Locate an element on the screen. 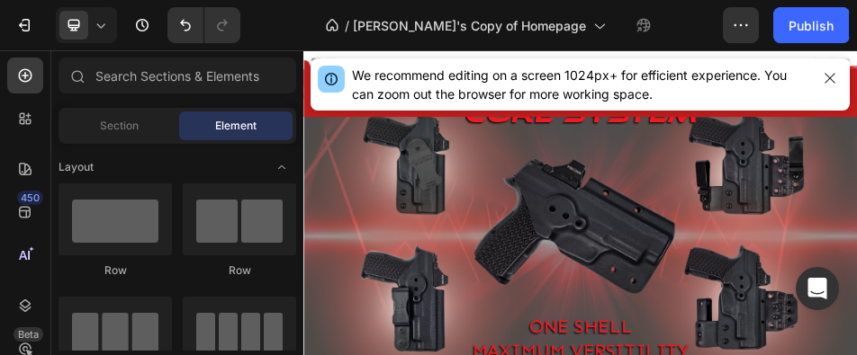 The height and width of the screenshot is (355, 857). div: We recommend editing on a screen 1024px+ for efficient experience. You can zoom out the browser f... is located at coordinates (580, 85).